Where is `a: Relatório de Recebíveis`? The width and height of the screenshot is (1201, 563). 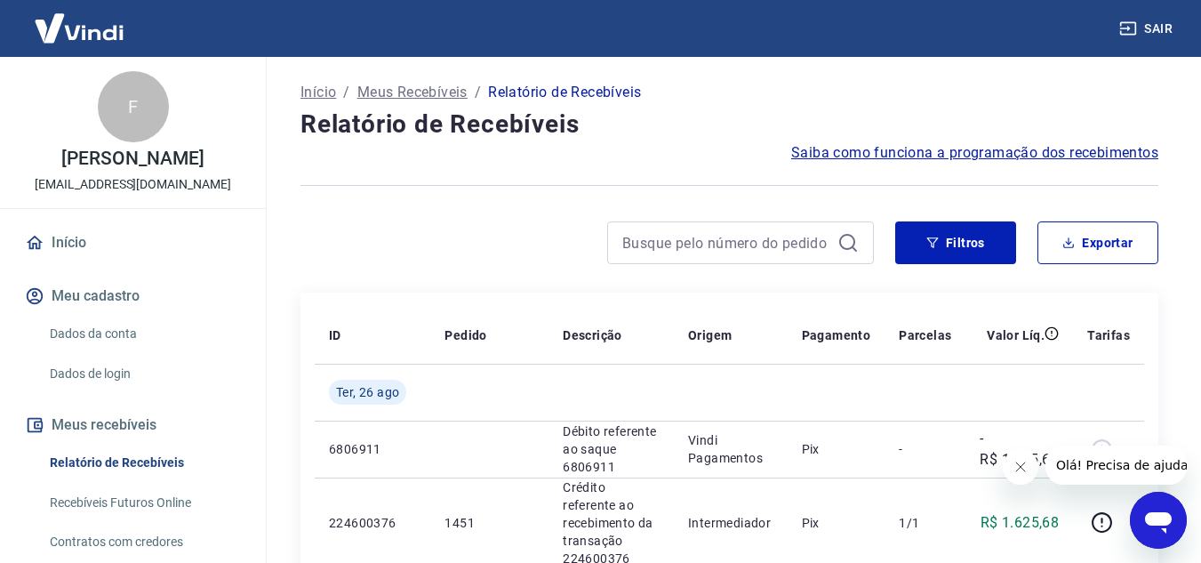 a: Relatório de Recebíveis is located at coordinates (143, 462).